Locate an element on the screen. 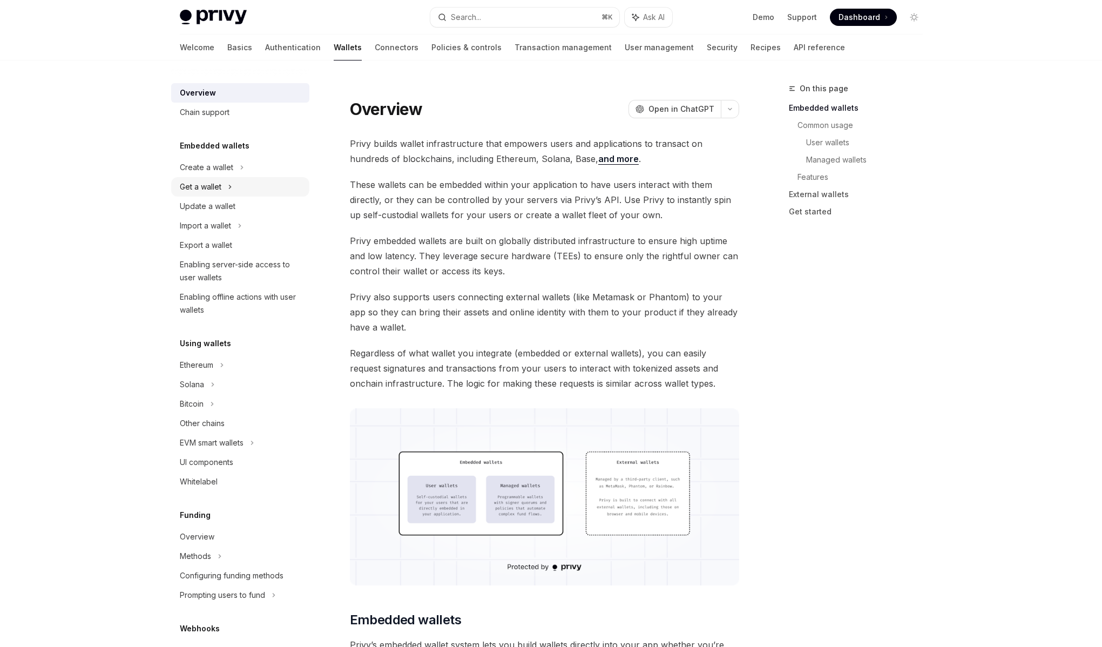  button: Toggle dark mode is located at coordinates (914, 17).